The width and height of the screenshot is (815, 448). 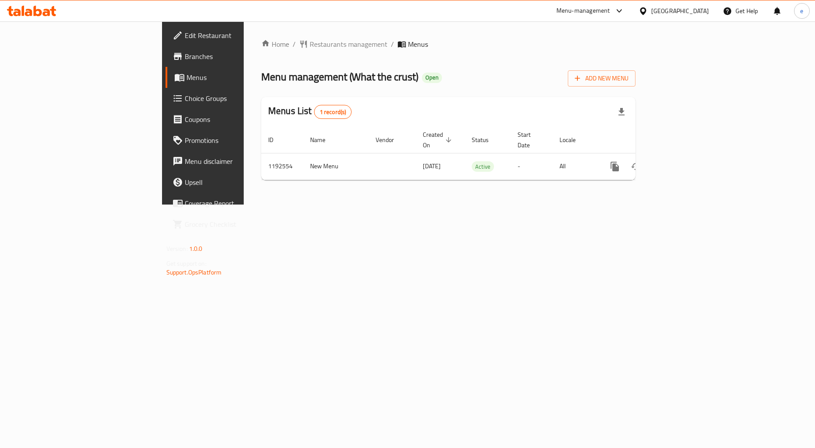 I want to click on a: Grocery Checklist, so click(x=232, y=224).